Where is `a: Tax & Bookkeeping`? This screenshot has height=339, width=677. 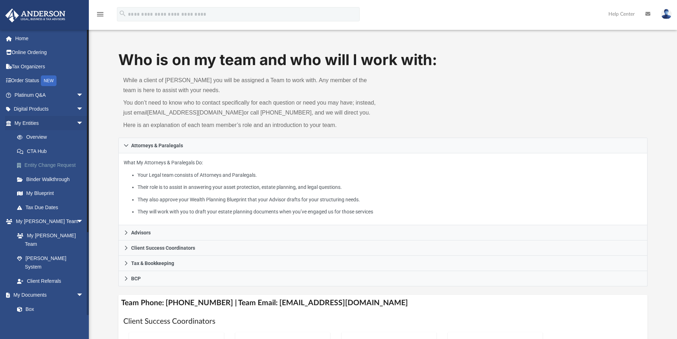 a: Tax & Bookkeeping is located at coordinates (383, 263).